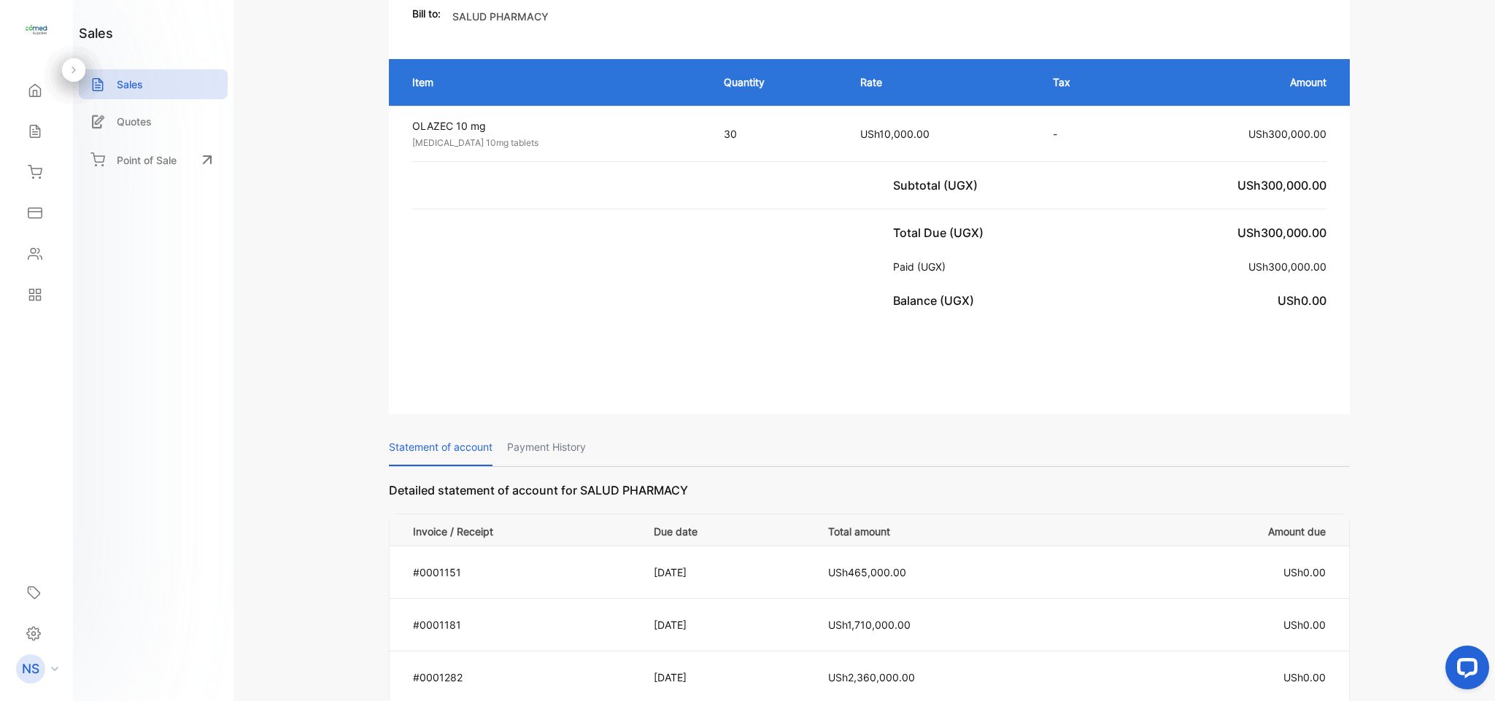 Image resolution: width=1495 pixels, height=701 pixels. What do you see at coordinates (34, 28) in the screenshot?
I see `button: Open LiveChat chat widget` at bounding box center [34, 28].